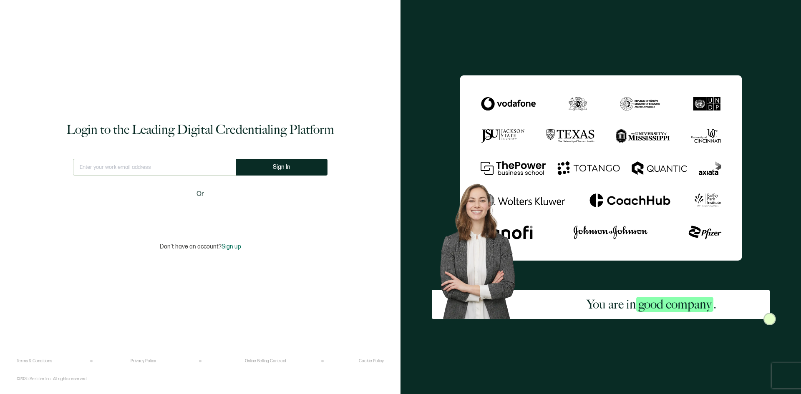 Image resolution: width=801 pixels, height=394 pixels. What do you see at coordinates (371, 361) in the screenshot?
I see `a: Cookie Policy` at bounding box center [371, 361].